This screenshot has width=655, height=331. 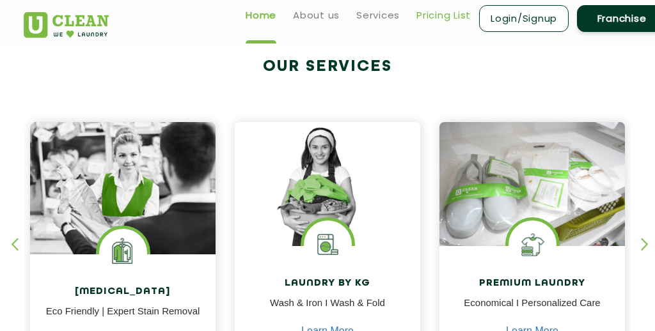 I want to click on img: a girl with laundry basket, so click(x=328, y=184).